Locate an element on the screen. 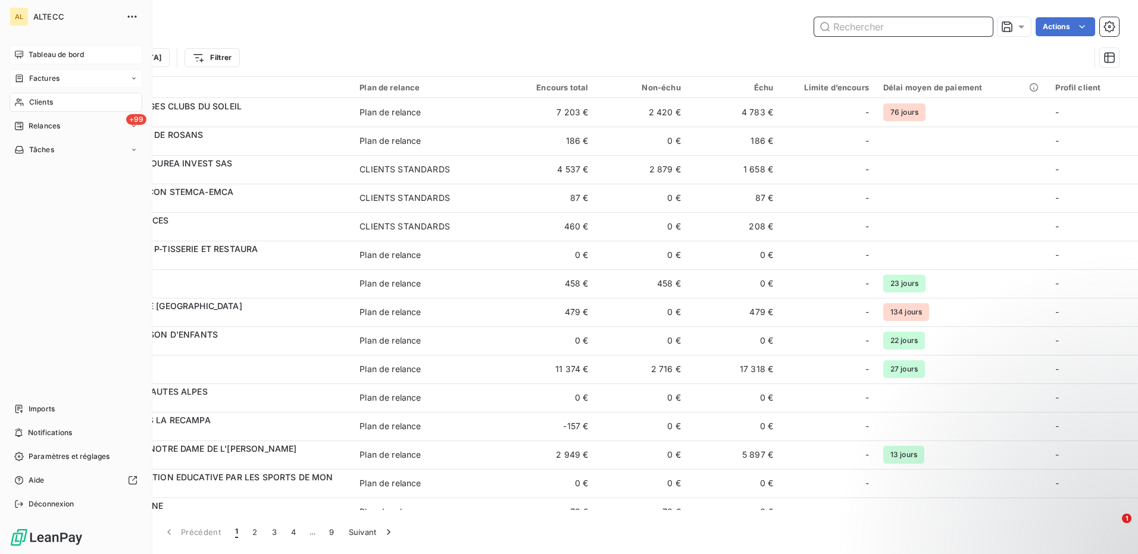 This screenshot has width=1138, height=554. span: Factures is located at coordinates (44, 79).